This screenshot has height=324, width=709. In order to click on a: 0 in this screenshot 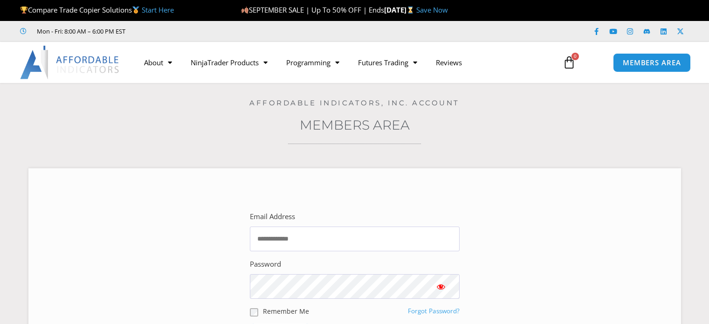, I will do `click(569, 62)`.